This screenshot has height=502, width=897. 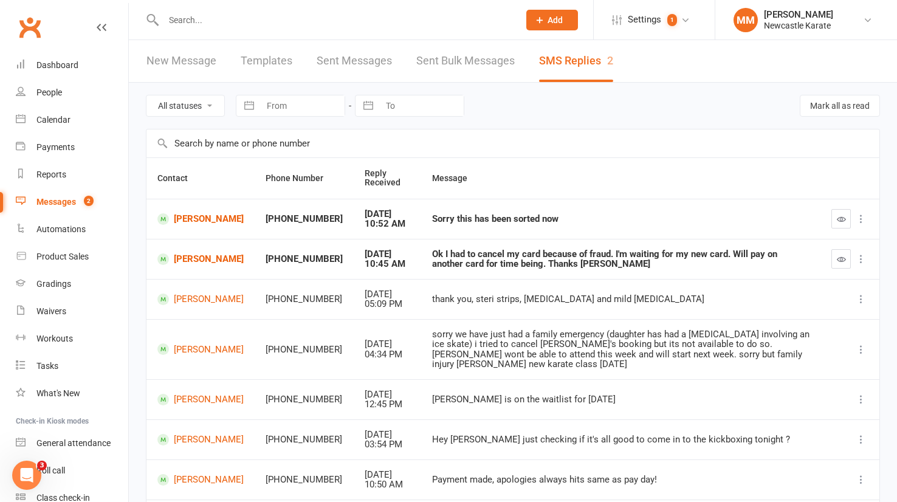 What do you see at coordinates (47, 366) in the screenshot?
I see `div: Tasks` at bounding box center [47, 366].